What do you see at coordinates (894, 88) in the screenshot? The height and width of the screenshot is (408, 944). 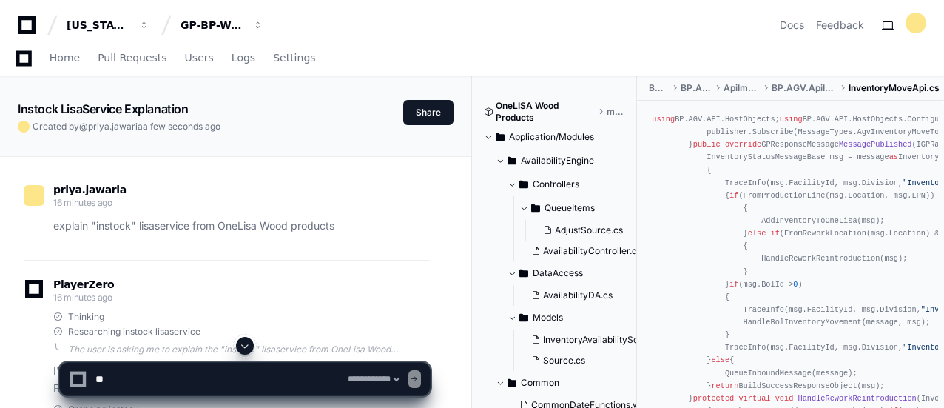 I see `span: InventoryMoveApi.cs` at bounding box center [894, 88].